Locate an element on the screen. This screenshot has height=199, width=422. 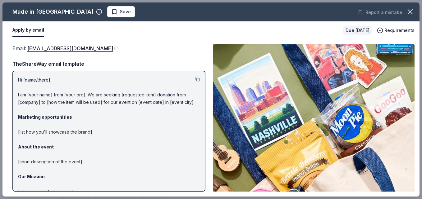
span: Save is located at coordinates (125, 12).